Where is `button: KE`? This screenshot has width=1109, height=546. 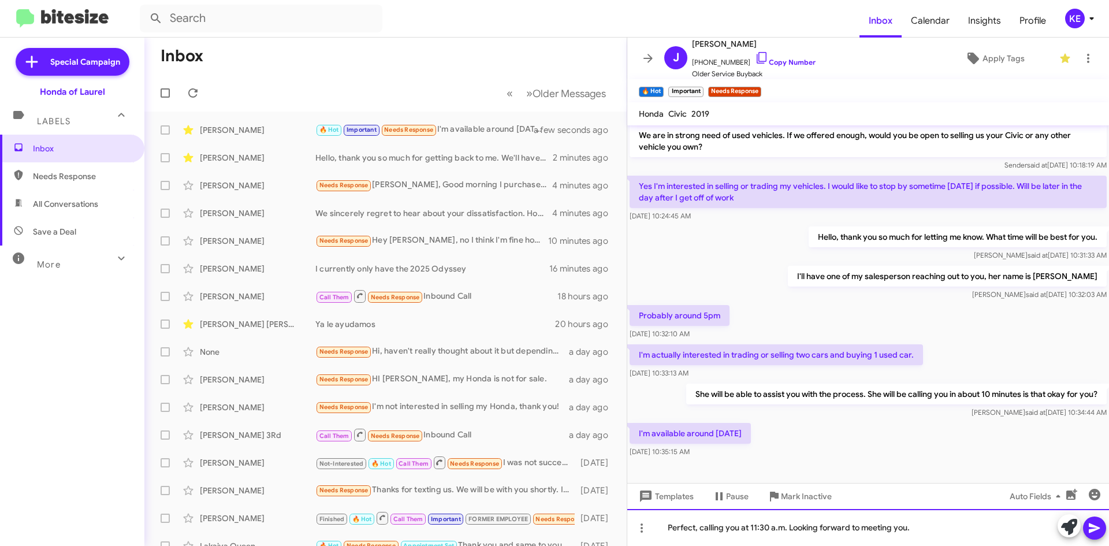 button: KE is located at coordinates (1076, 18).